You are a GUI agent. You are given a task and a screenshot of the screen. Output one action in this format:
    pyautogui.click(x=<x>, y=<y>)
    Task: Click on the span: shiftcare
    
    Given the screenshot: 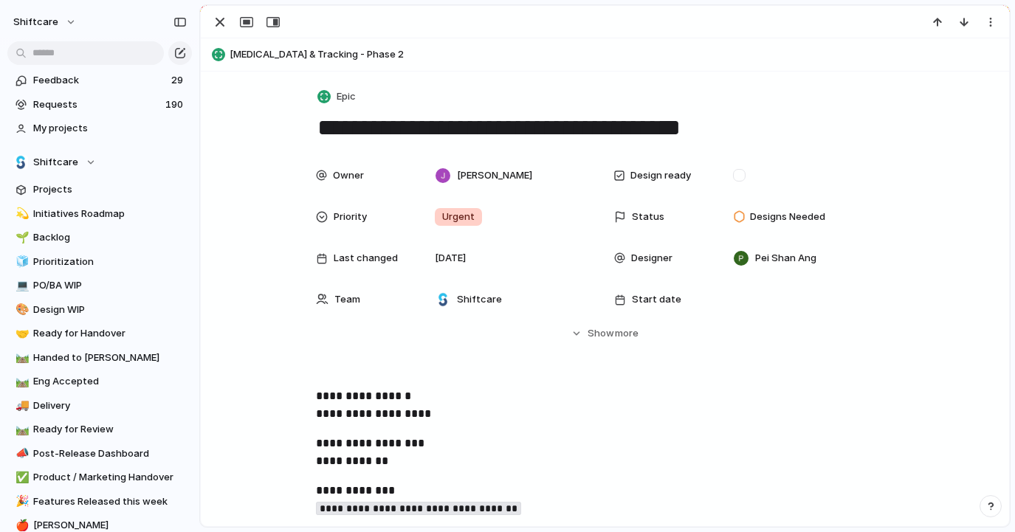 What is the action you would take?
    pyautogui.click(x=35, y=22)
    